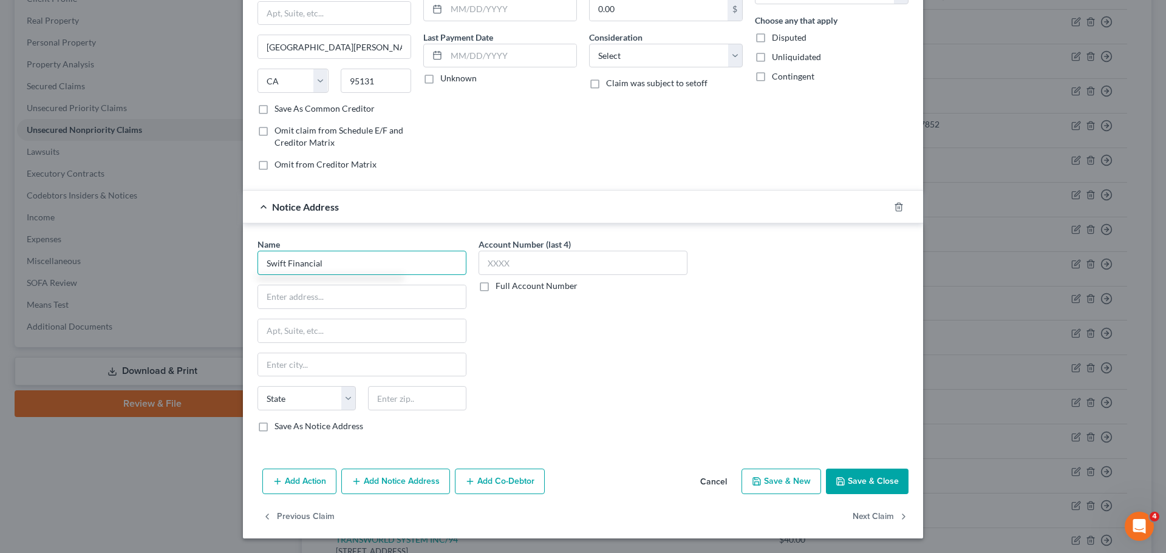  What do you see at coordinates (781, 482) in the screenshot?
I see `button: Save & New` at bounding box center [781, 482].